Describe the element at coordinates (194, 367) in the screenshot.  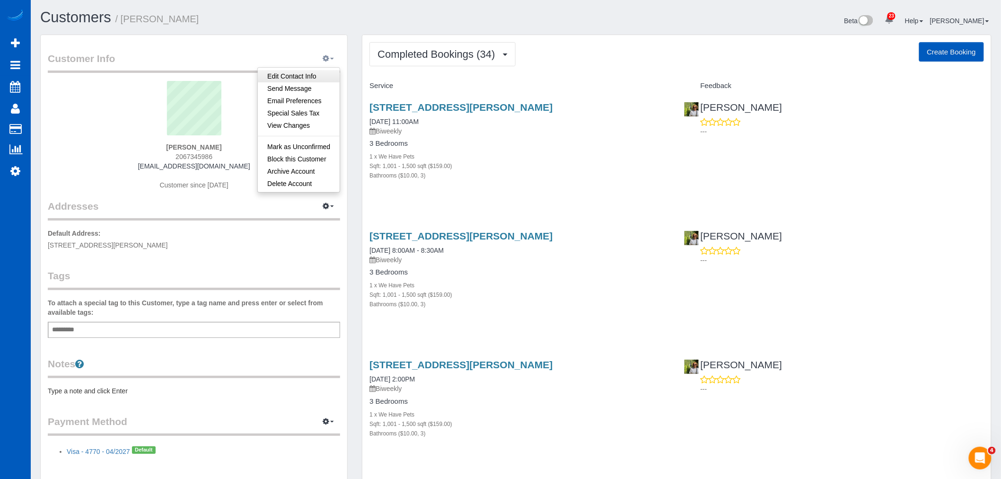
I see `legend: Notes` at that location.